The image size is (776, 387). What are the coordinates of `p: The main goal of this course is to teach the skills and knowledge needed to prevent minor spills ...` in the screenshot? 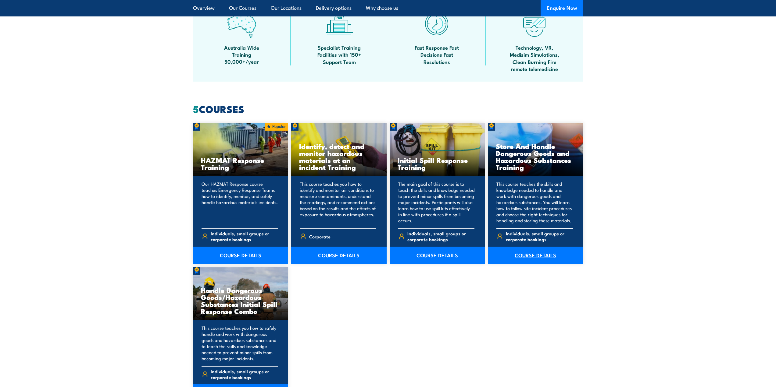 It's located at (436, 202).